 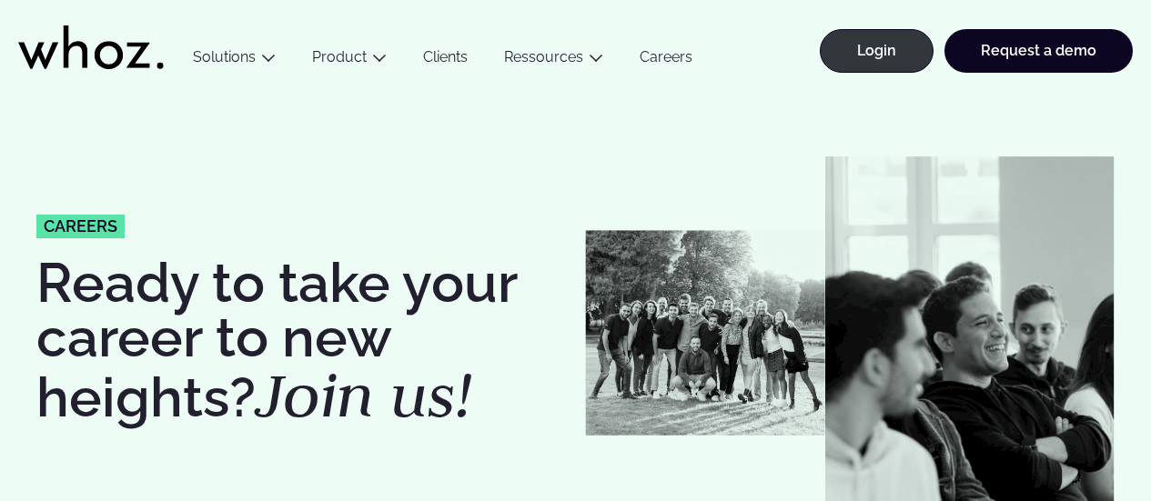 I want to click on img: Whozzies-Team-Revenue, so click(x=705, y=333).